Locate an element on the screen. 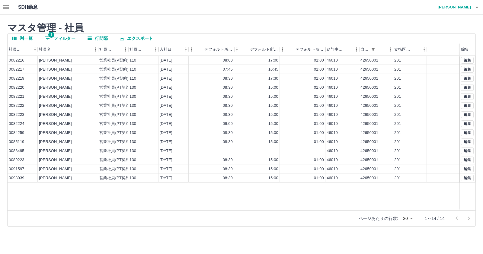  div: 16:45 is located at coordinates (273, 69).